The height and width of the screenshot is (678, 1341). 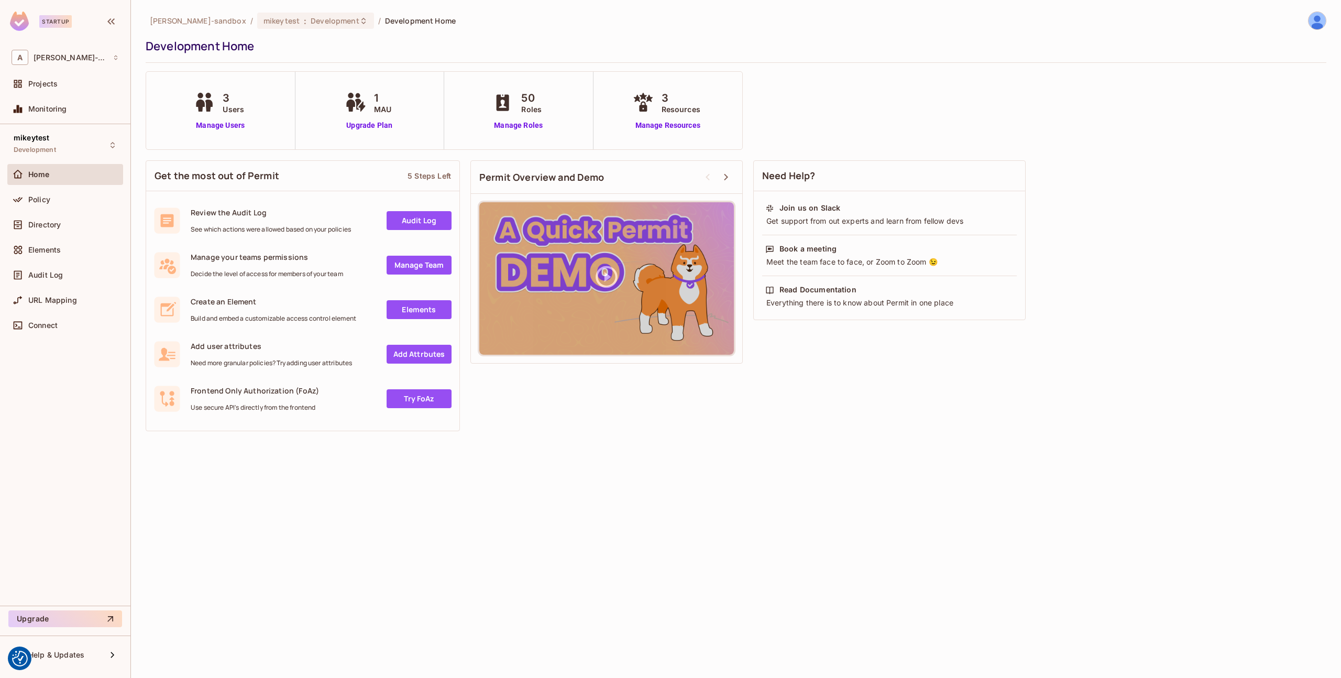 What do you see at coordinates (267, 257) in the screenshot?
I see `span: Manage your teams permissions` at bounding box center [267, 257].